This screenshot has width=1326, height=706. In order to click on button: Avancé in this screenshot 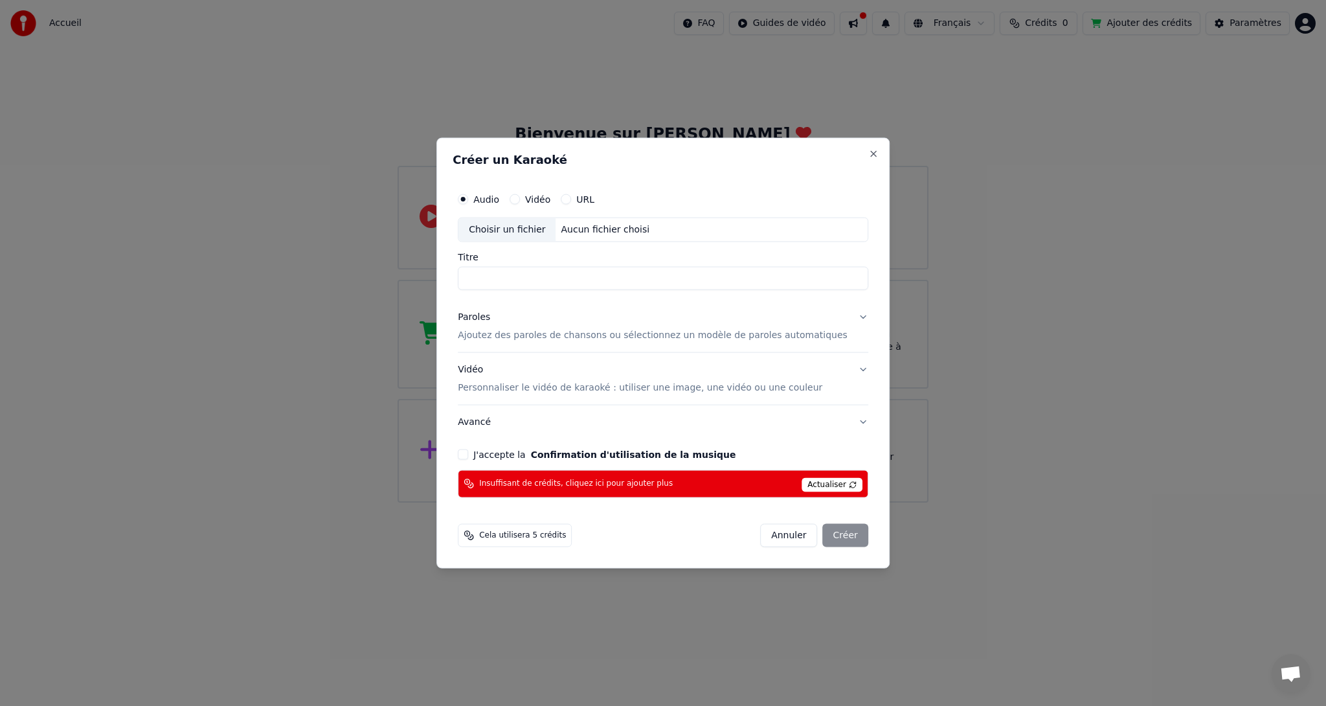, I will do `click(663, 422)`.